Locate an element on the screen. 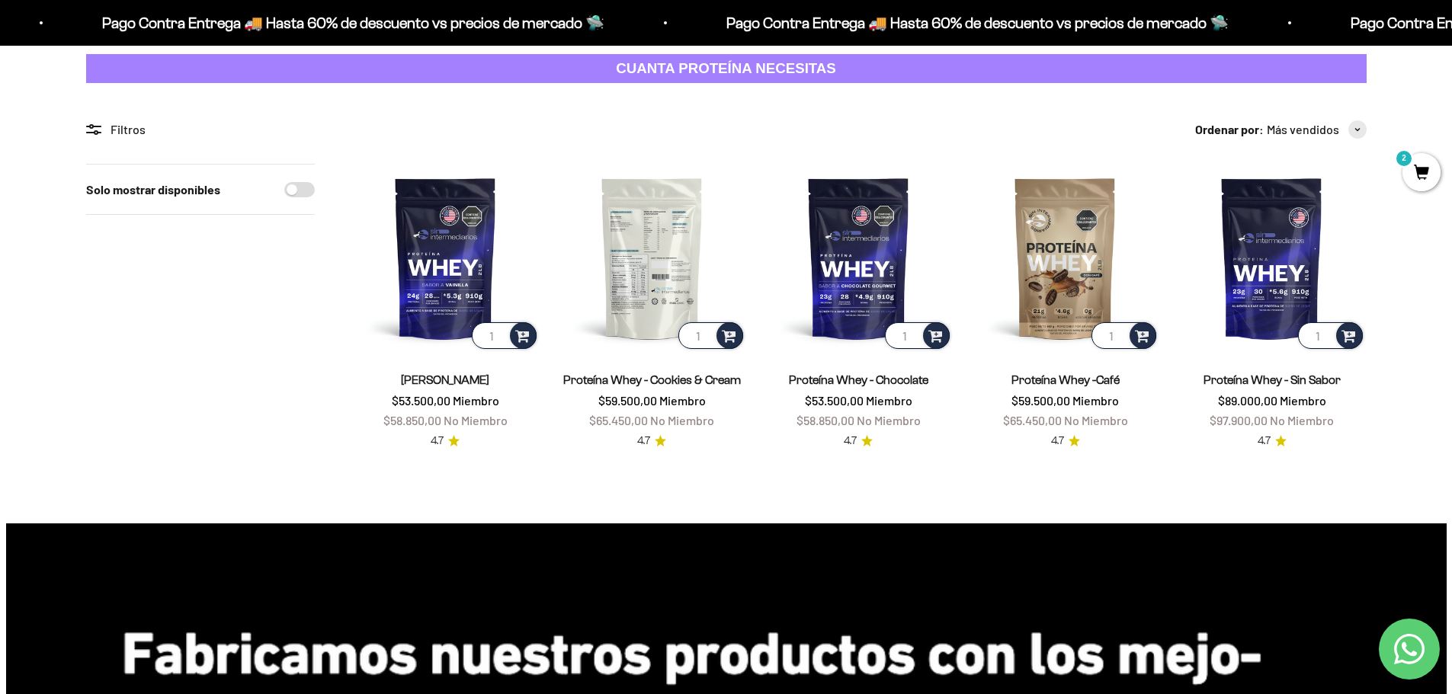  mark: 2 is located at coordinates (1404, 159).